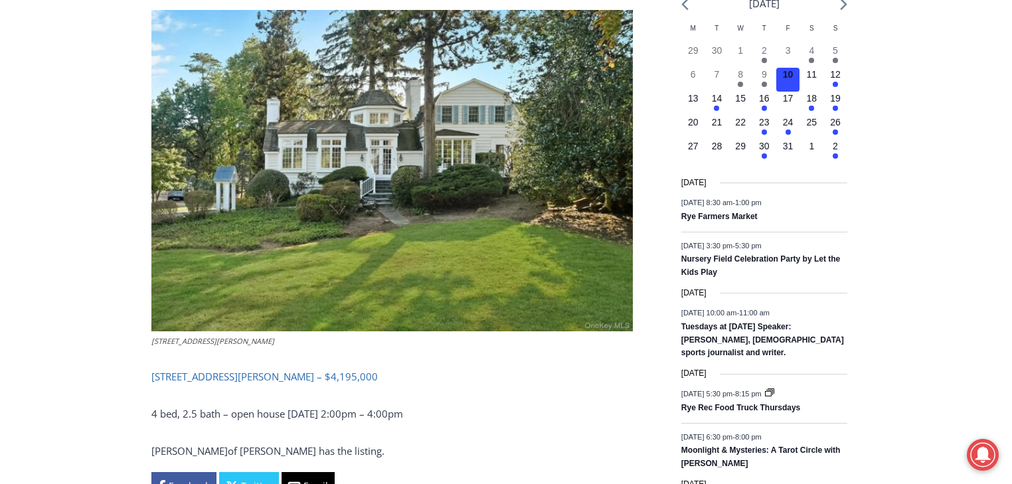 Image resolution: width=1012 pixels, height=484 pixels. Describe the element at coordinates (812, 74) in the screenshot. I see `time: 11` at that location.